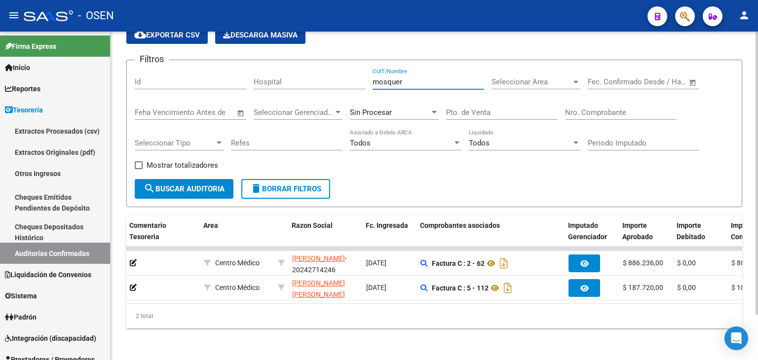 This screenshot has height=360, width=758. What do you see at coordinates (167, 35) in the screenshot?
I see `span: Exportar CSV` at bounding box center [167, 35].